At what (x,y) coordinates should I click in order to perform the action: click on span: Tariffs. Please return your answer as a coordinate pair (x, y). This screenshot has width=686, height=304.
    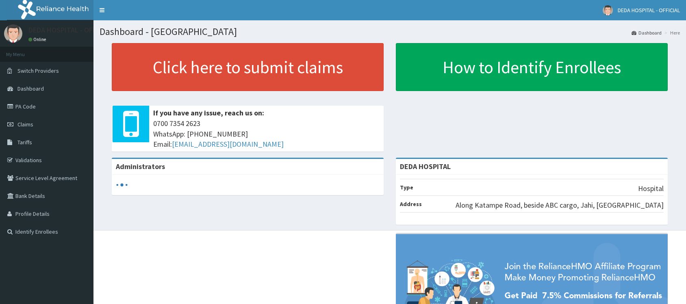
    Looking at the image, I should click on (25, 142).